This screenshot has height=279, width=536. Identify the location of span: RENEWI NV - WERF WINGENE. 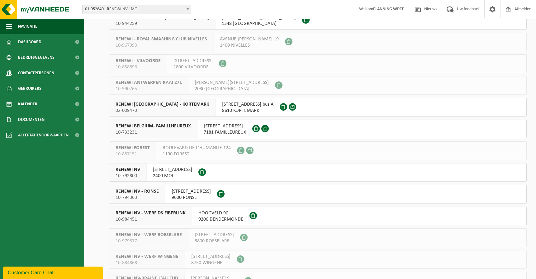
(147, 257).